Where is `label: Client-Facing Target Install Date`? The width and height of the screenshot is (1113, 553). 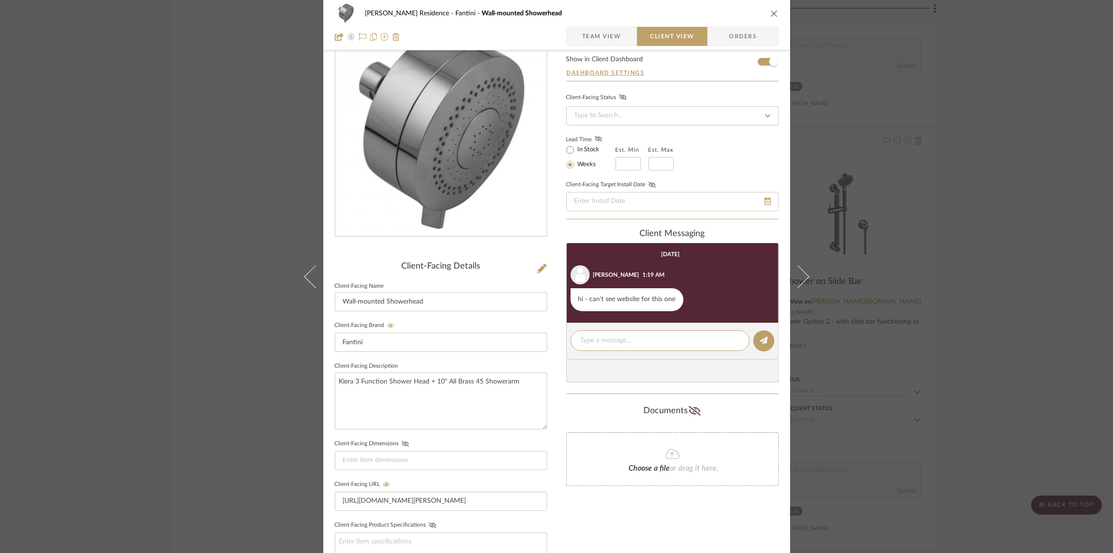 label: Client-Facing Target Install Date is located at coordinates (612, 185).